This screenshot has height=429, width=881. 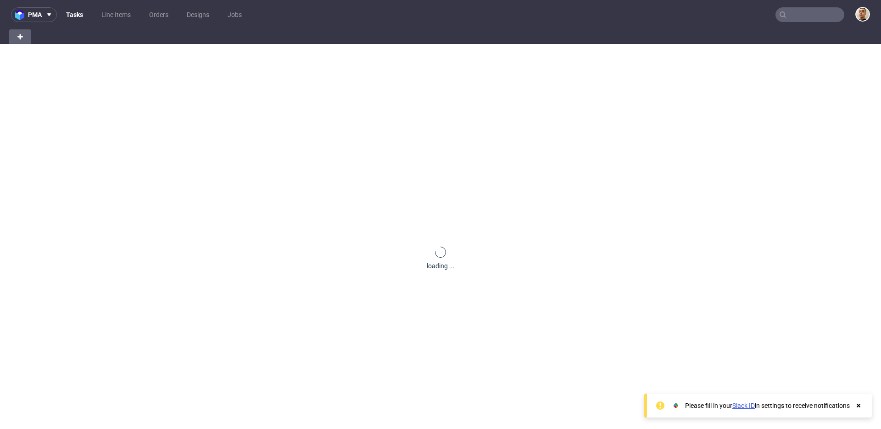 I want to click on a: Designs, so click(x=198, y=15).